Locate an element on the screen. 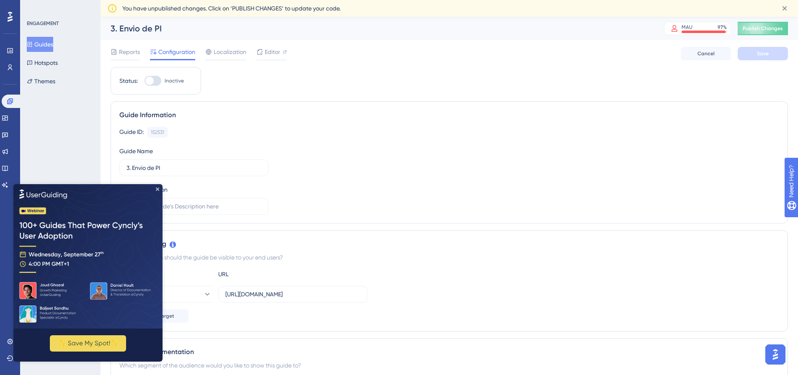 The width and height of the screenshot is (798, 375). div: Status: is located at coordinates (129, 81).